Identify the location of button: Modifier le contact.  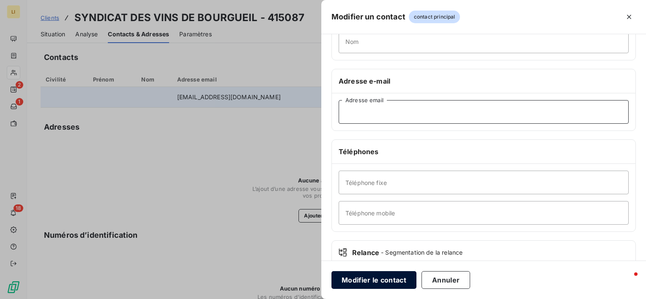
(374, 280).